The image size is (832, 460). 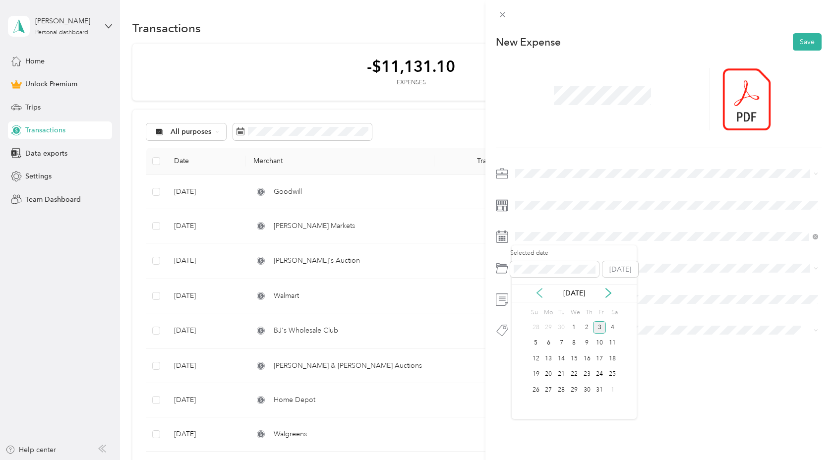 I want to click on div: We, so click(x=575, y=313).